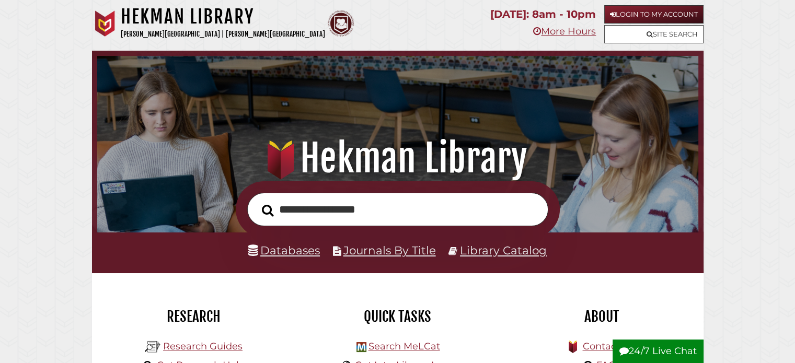 This screenshot has height=363, width=795. I want to click on a: Login to My Account, so click(654, 14).